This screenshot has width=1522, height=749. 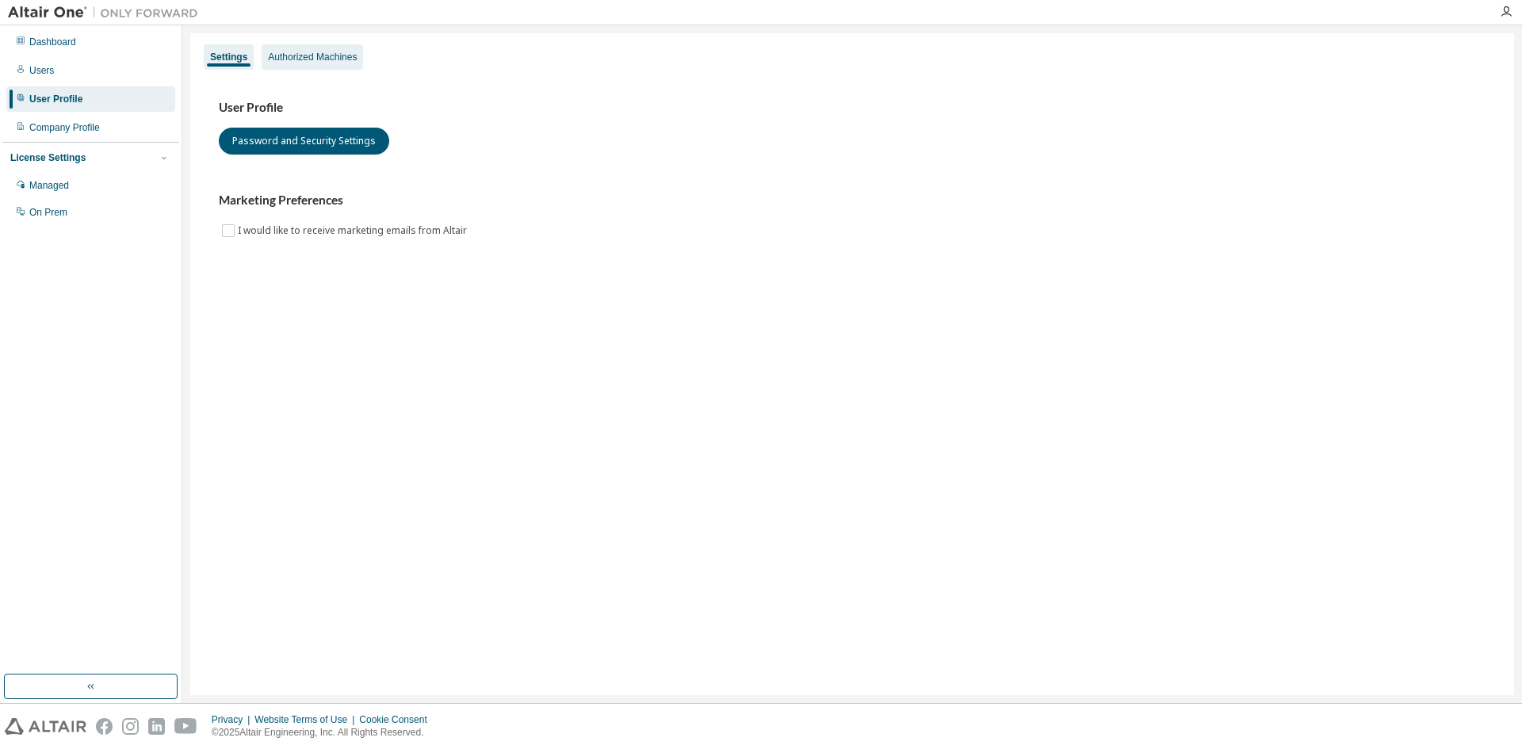 What do you see at coordinates (185, 726) in the screenshot?
I see `img: youtube.svg` at bounding box center [185, 726].